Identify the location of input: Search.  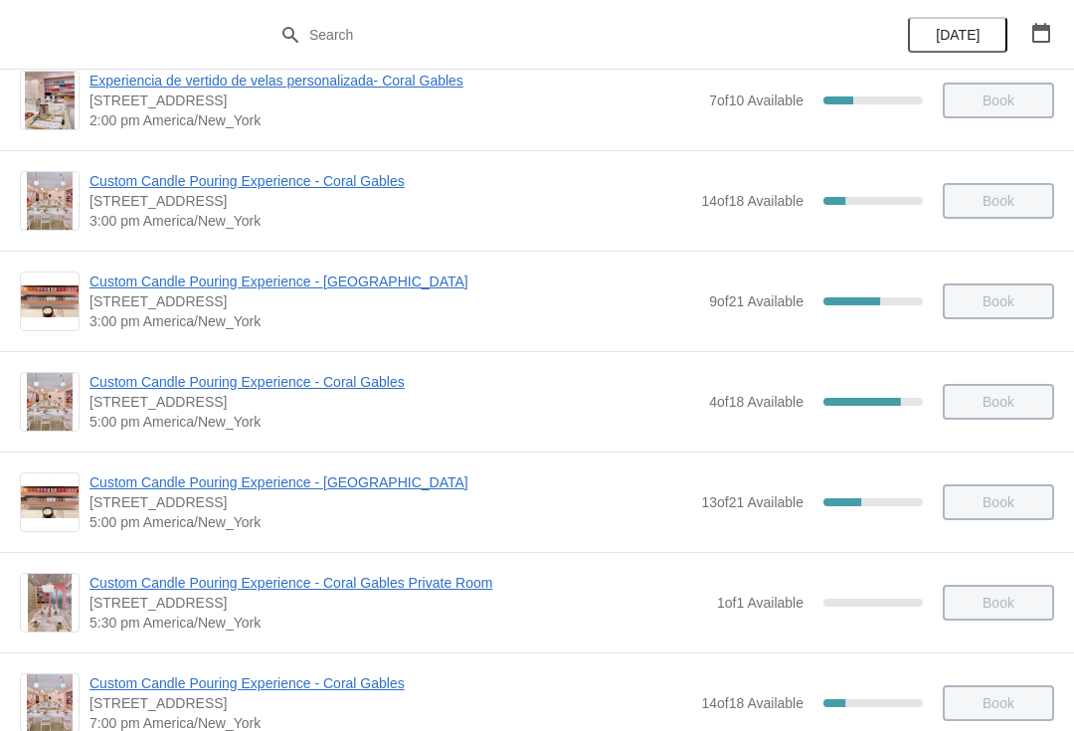
(557, 35).